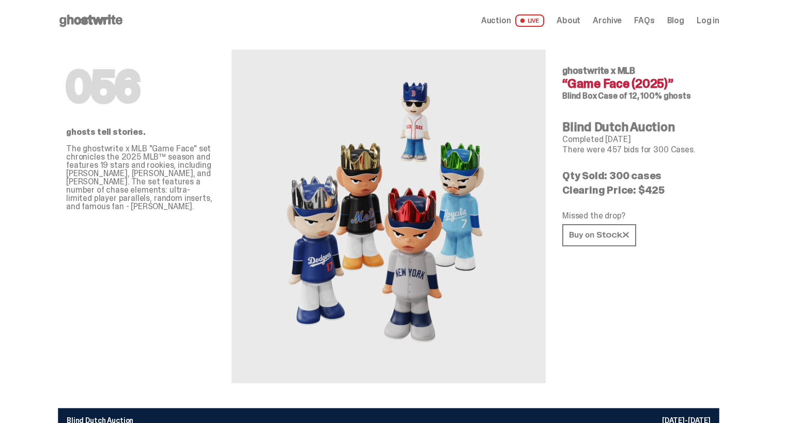 This screenshot has width=785, height=423. What do you see at coordinates (644, 21) in the screenshot?
I see `a: FAQs` at bounding box center [644, 21].